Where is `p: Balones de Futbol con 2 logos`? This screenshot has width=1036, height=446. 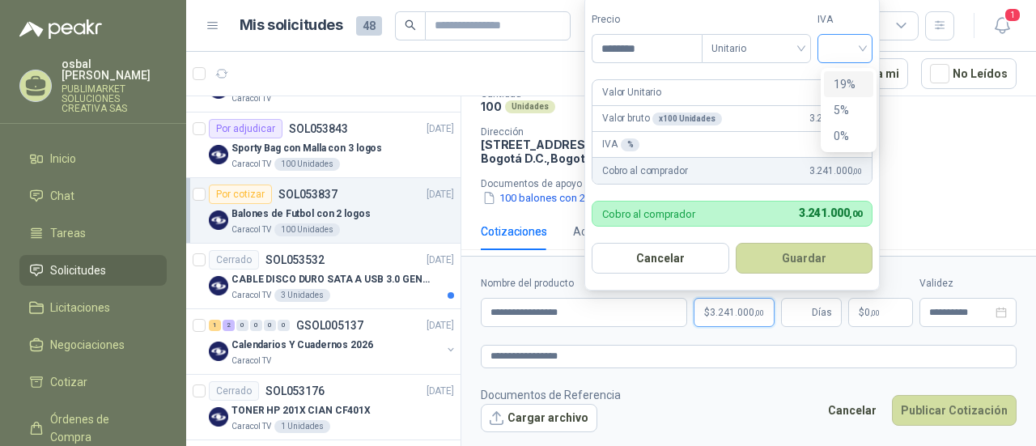
p: Balones de Futbol con 2 logos is located at coordinates (301, 214).